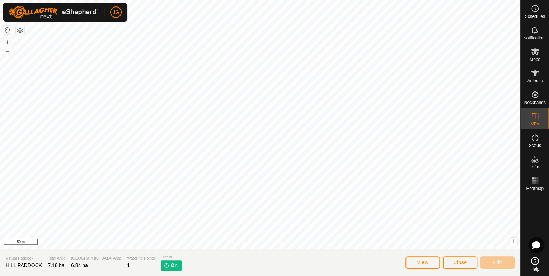 The image size is (549, 276). I want to click on a: Contact Us, so click(278, 243).